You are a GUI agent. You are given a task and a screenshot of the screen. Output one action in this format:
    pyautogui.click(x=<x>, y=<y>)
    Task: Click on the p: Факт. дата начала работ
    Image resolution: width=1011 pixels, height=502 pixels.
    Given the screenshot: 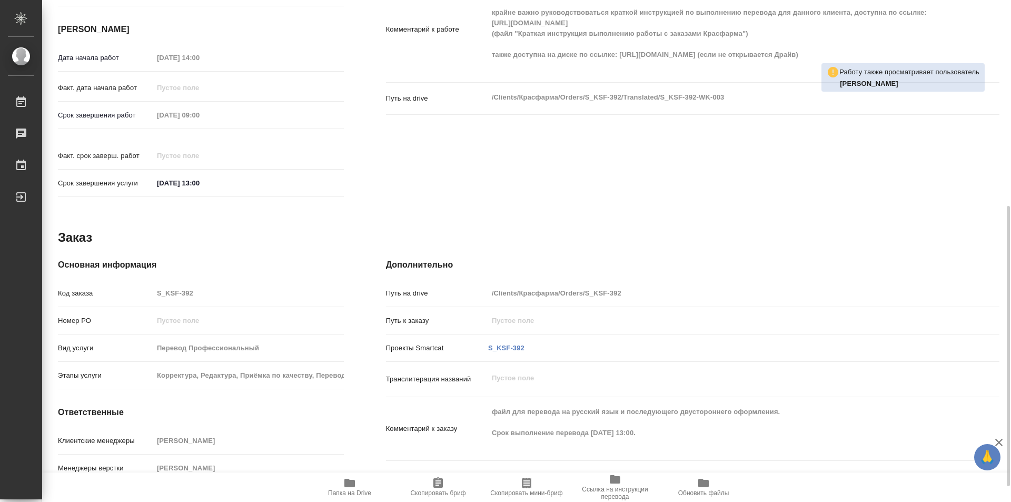 What is the action you would take?
    pyautogui.click(x=105, y=88)
    